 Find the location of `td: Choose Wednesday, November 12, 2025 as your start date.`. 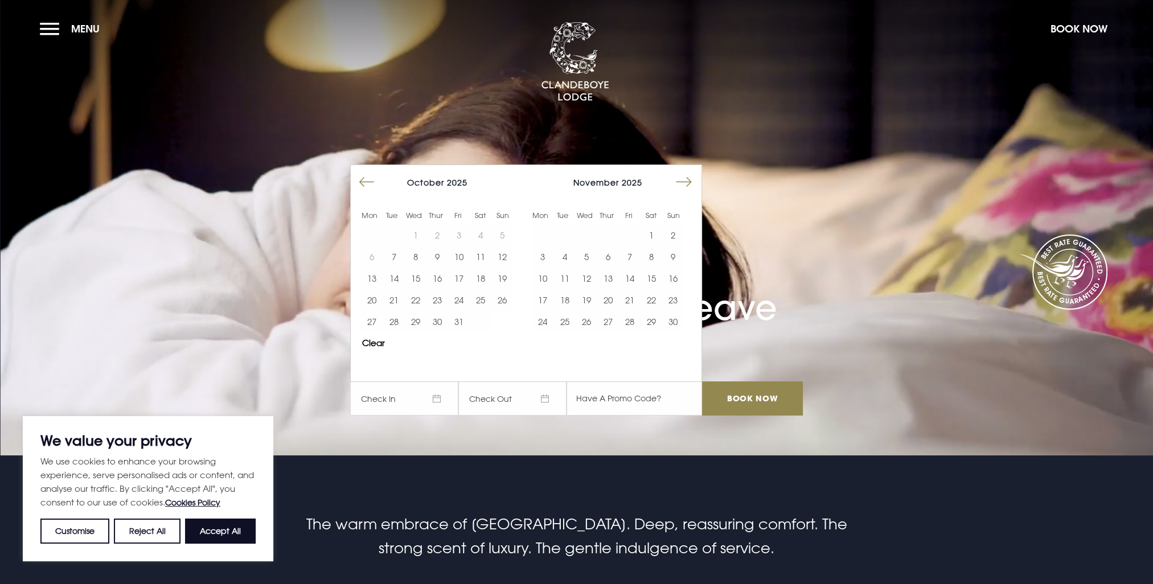

td: Choose Wednesday, November 12, 2025 as your start date. is located at coordinates (587, 279).